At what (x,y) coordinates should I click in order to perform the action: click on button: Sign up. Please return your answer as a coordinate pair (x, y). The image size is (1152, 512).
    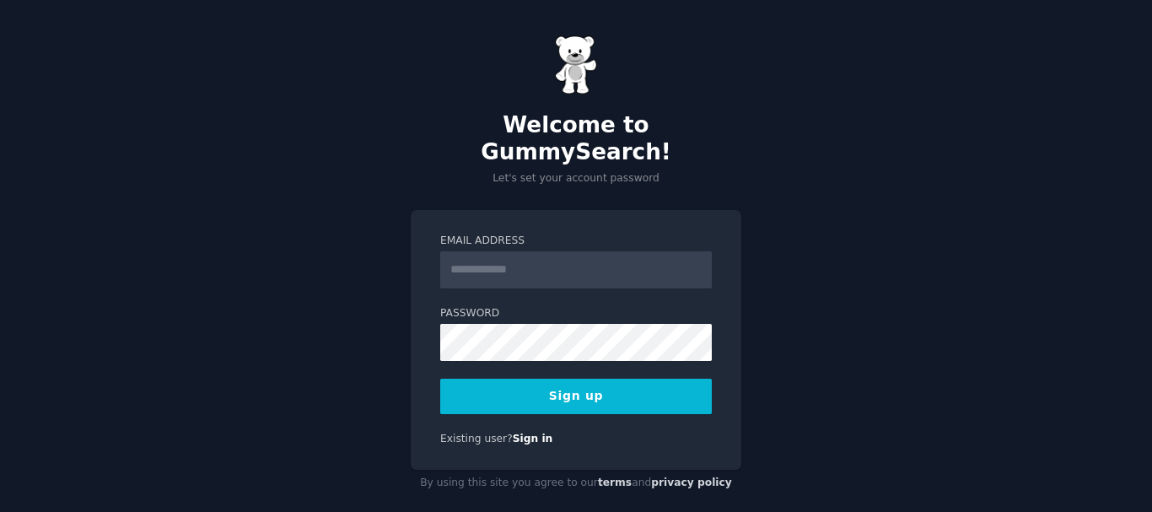
    Looking at the image, I should click on (576, 397).